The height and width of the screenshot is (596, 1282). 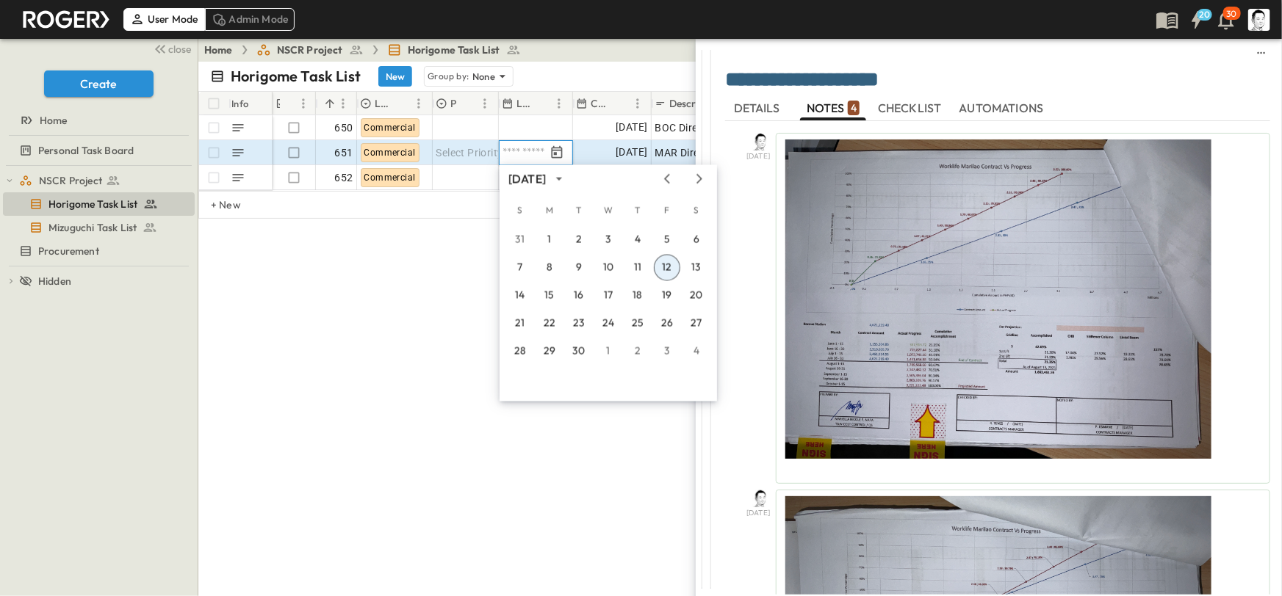 What do you see at coordinates (559, 179) in the screenshot?
I see `button: calendar view is open, switch to year view` at bounding box center [559, 179].